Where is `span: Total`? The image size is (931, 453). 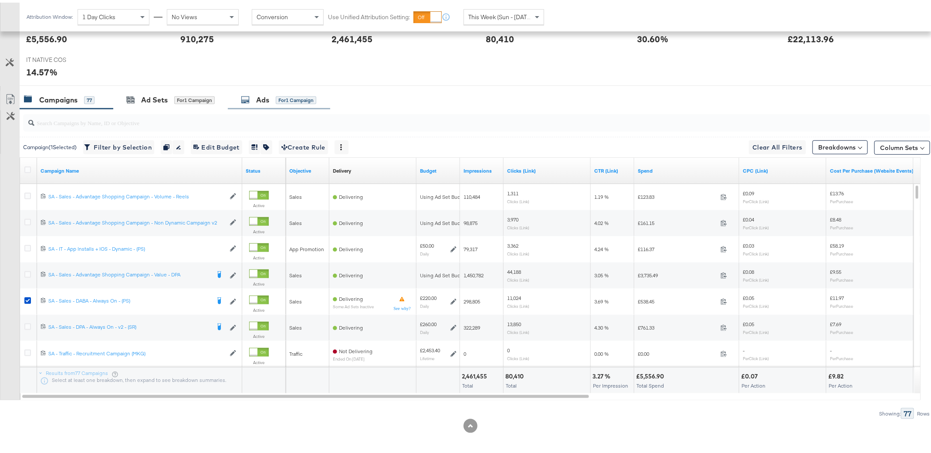 span: Total is located at coordinates (511, 382).